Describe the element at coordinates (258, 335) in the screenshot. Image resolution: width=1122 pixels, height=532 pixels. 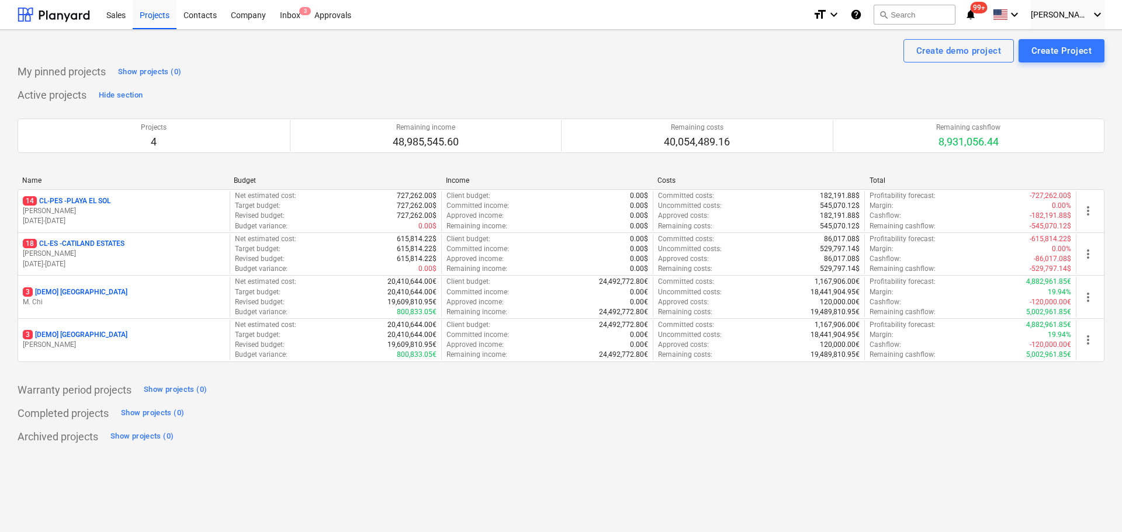
I see `p: Target budget :` at that location.